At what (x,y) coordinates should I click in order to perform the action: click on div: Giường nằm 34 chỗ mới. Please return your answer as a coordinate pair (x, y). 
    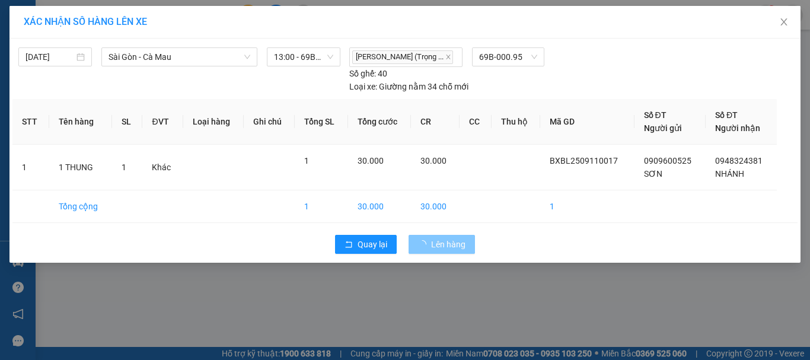
    Looking at the image, I should click on (408, 87).